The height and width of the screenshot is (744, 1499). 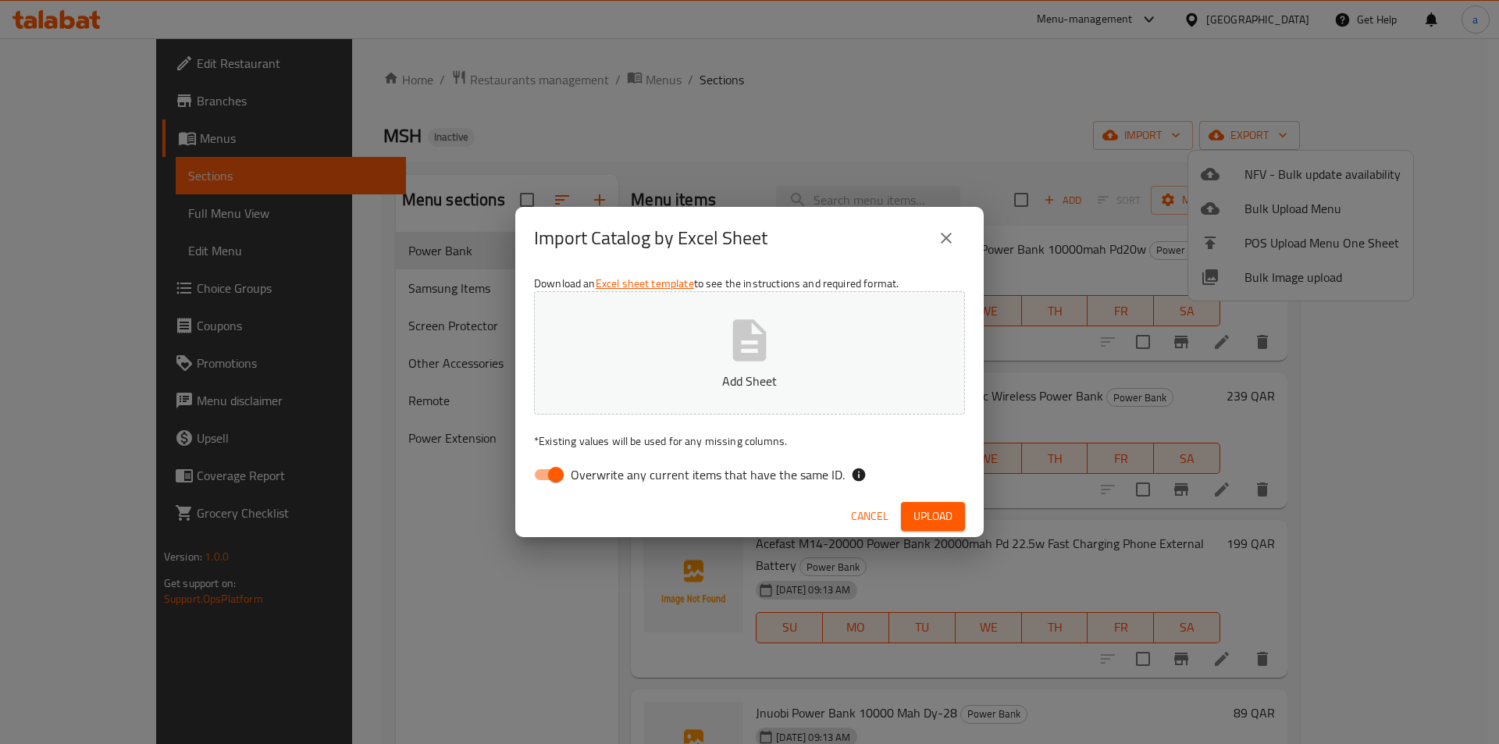 I want to click on button: Add Sheet, so click(x=750, y=353).